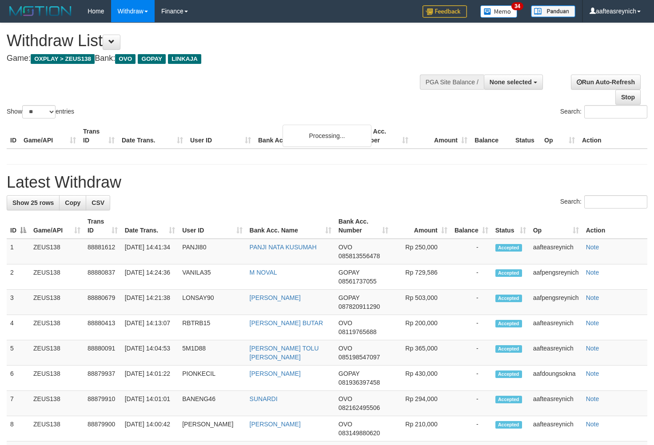 The image size is (654, 445). I want to click on img: panduan.png, so click(553, 11).